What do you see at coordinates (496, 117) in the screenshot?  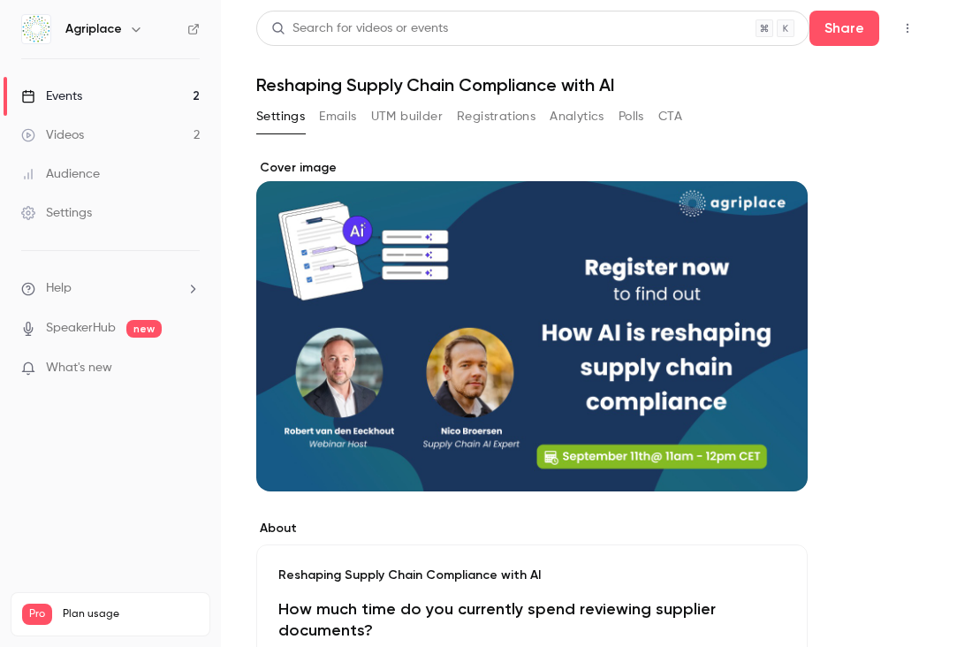 I see `button: Registrations` at bounding box center [496, 117].